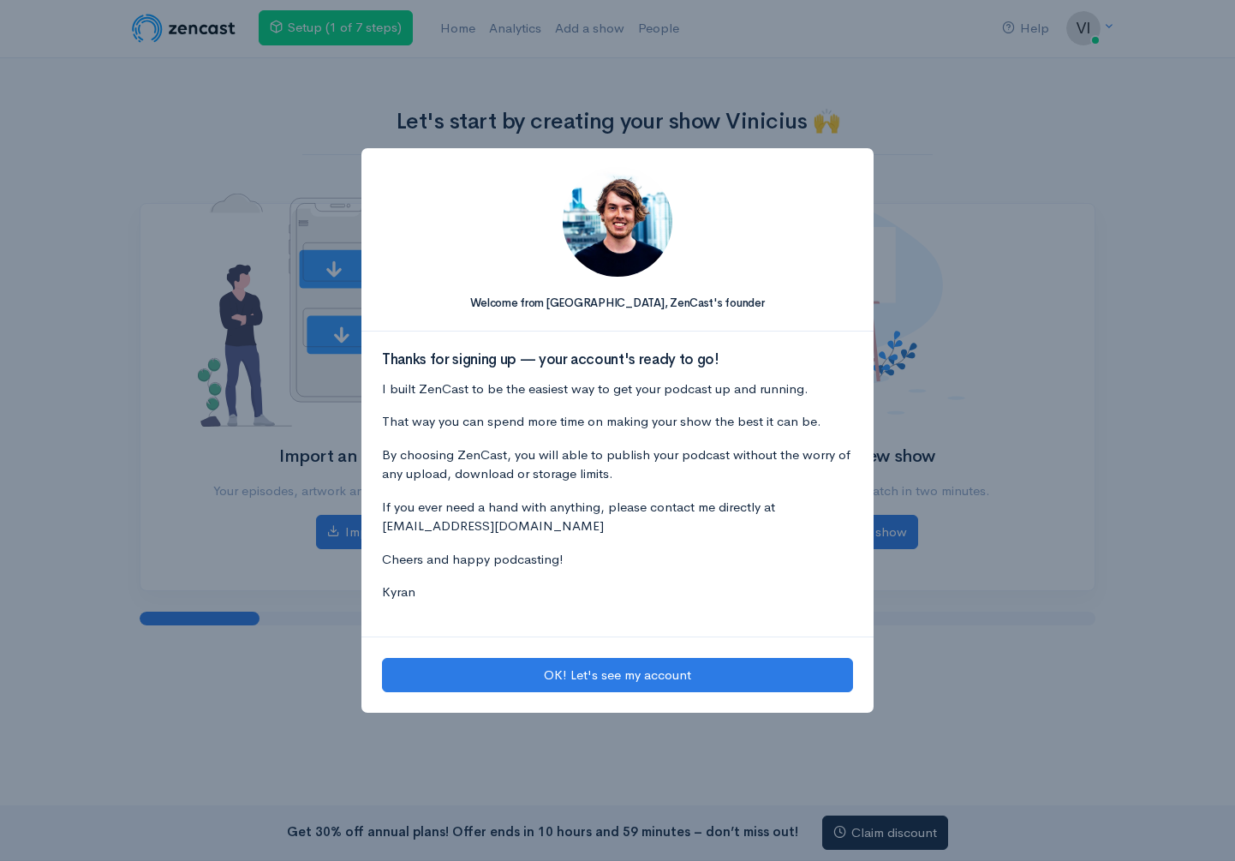 The width and height of the screenshot is (1235, 861). Describe the element at coordinates (618, 389) in the screenshot. I see `p: I built ZenCast to be the easiest way to get your podcast up and running.` at that location.